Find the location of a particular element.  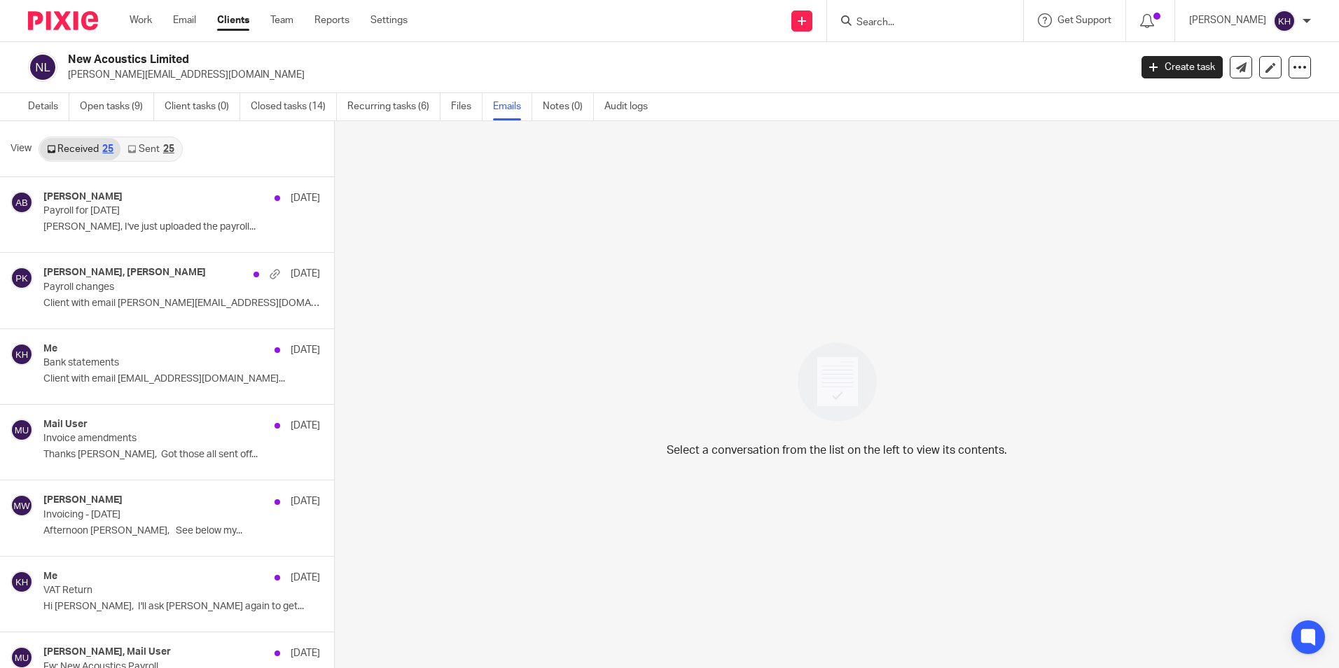

a: Reports is located at coordinates (332, 20).